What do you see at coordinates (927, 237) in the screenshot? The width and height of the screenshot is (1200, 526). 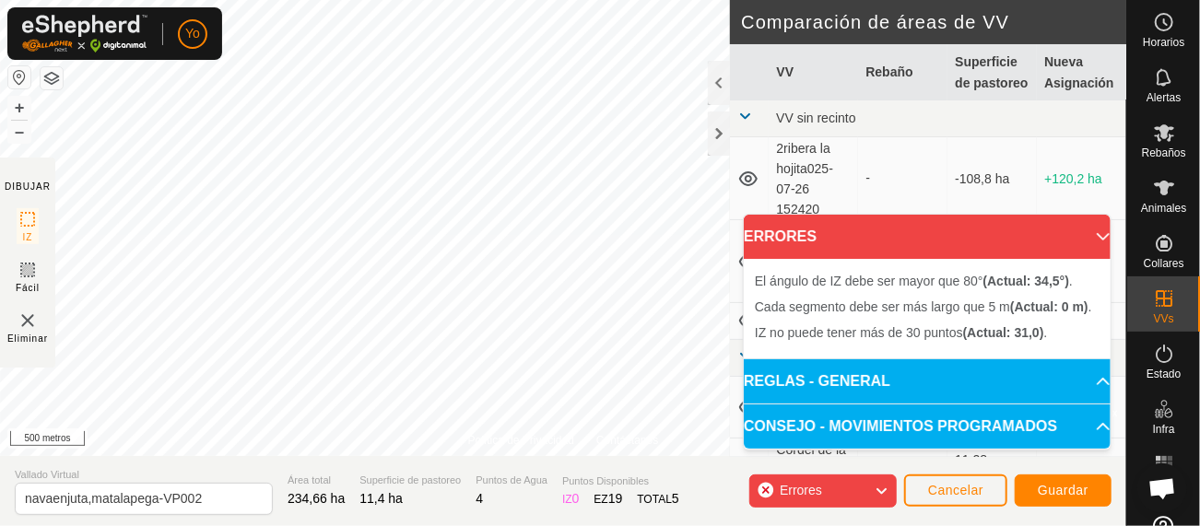 I see `p-accordion-header: ERRORES` at bounding box center [927, 237].